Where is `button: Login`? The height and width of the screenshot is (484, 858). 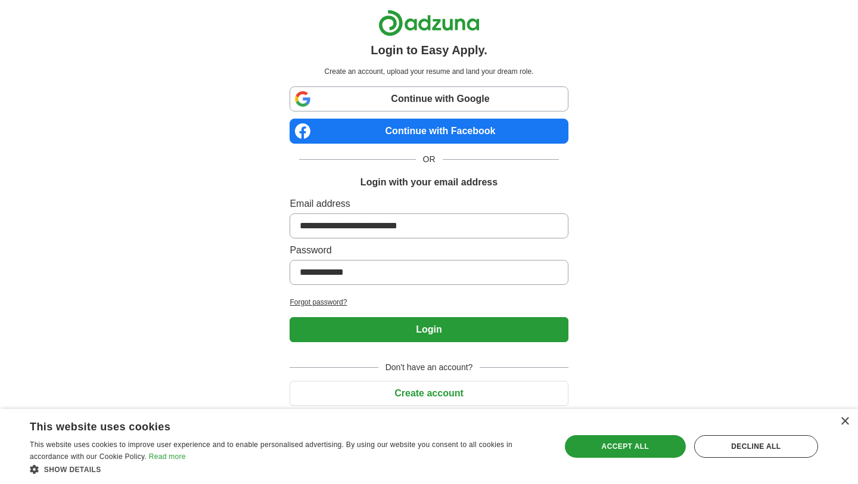
button: Login is located at coordinates (428, 330).